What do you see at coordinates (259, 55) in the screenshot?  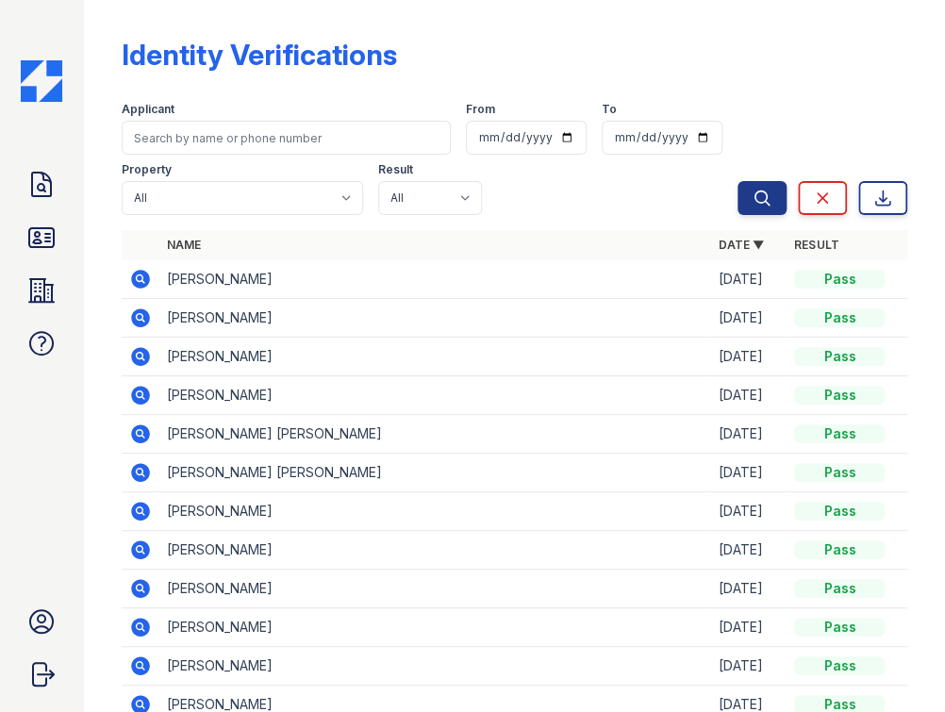 I see `div: Identity Verifications` at bounding box center [259, 55].